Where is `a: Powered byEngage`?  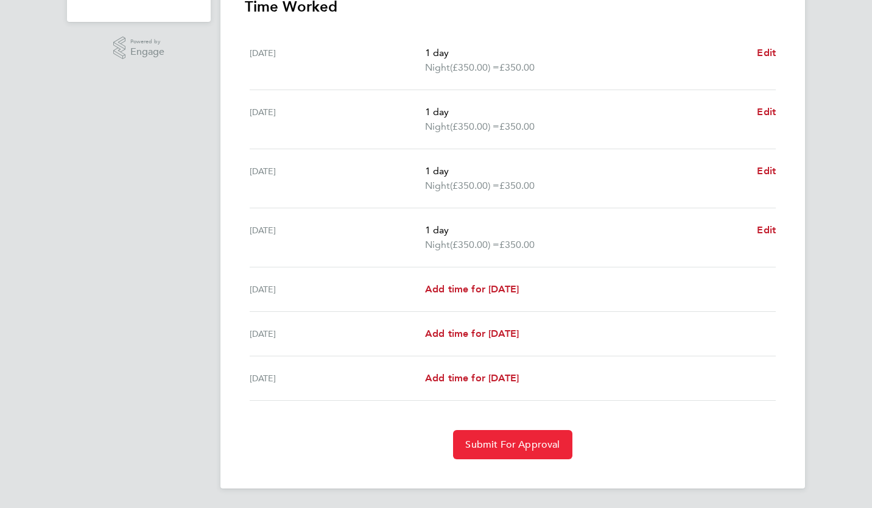
a: Powered byEngage is located at coordinates (139, 48).